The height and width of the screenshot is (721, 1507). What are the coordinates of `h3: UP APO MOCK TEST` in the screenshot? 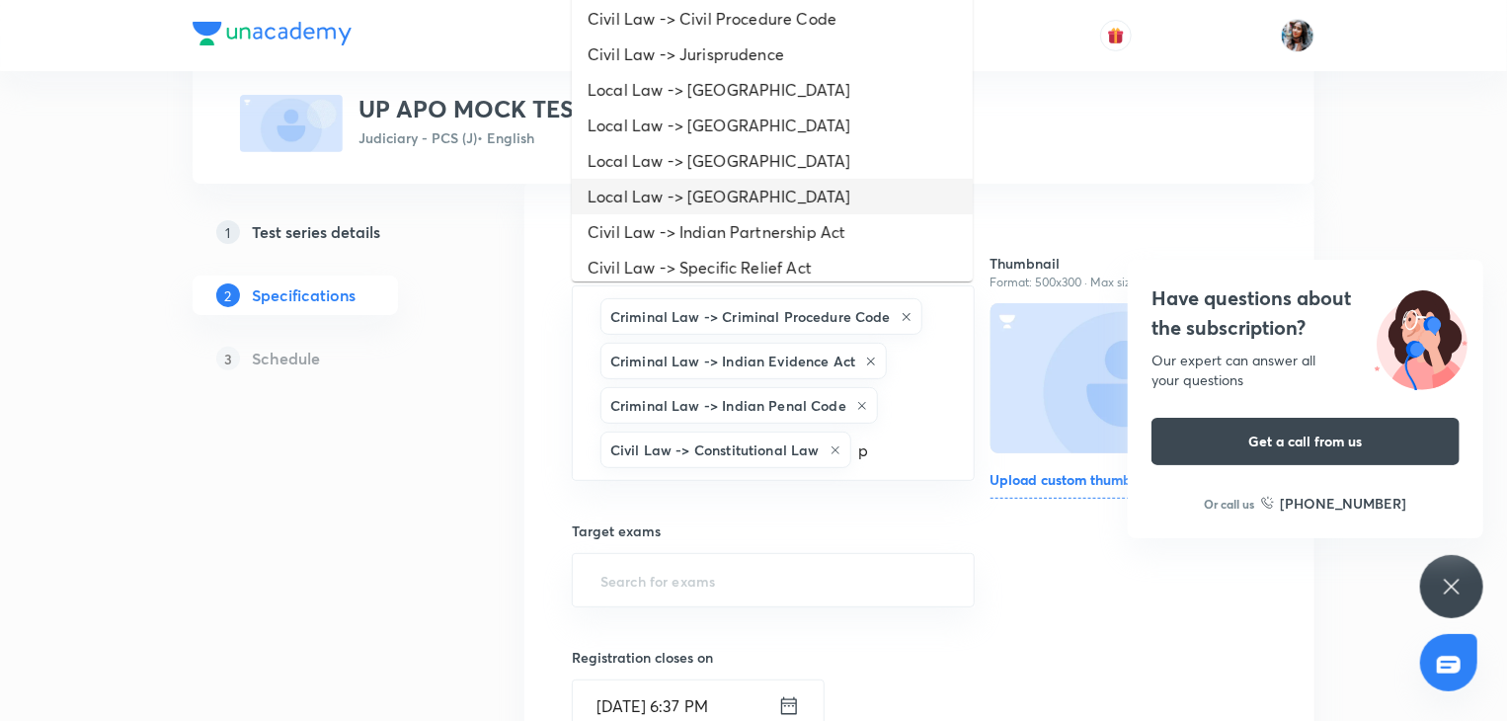 It's located at (473, 109).